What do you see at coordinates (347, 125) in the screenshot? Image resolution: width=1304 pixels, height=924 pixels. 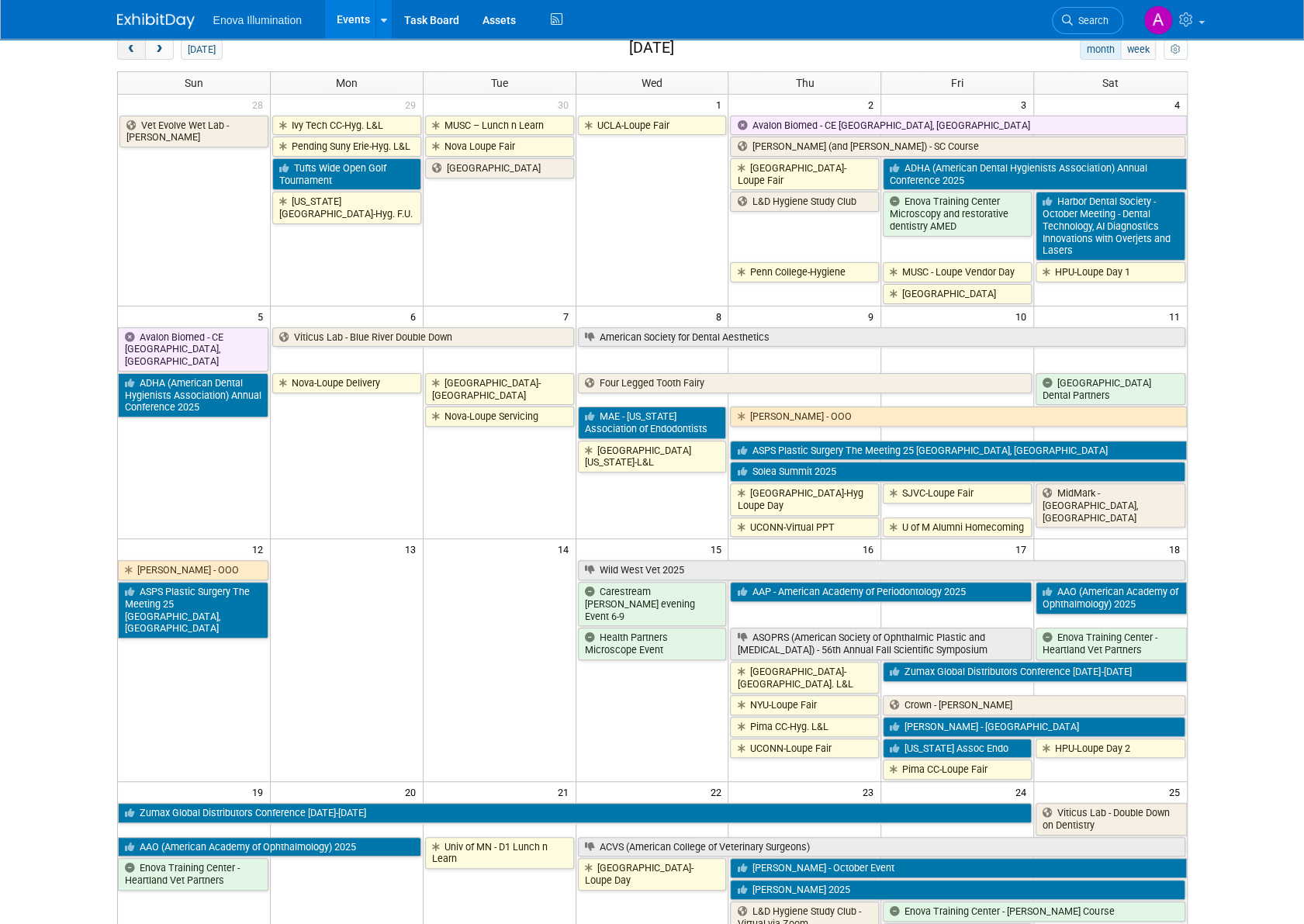 I see `a: Ivy Tech CC-Hyg. L&L` at bounding box center [347, 125].